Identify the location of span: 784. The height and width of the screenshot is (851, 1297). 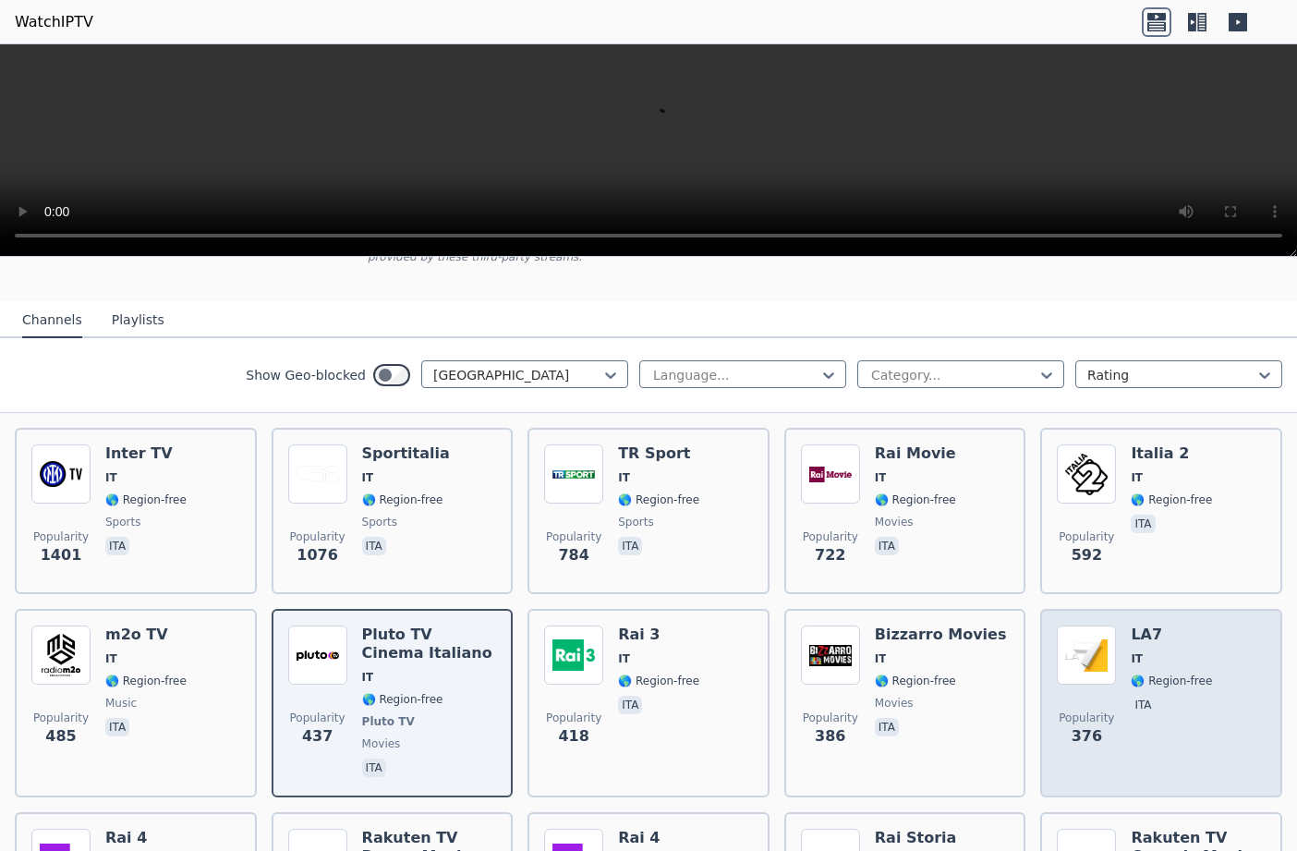
(573, 555).